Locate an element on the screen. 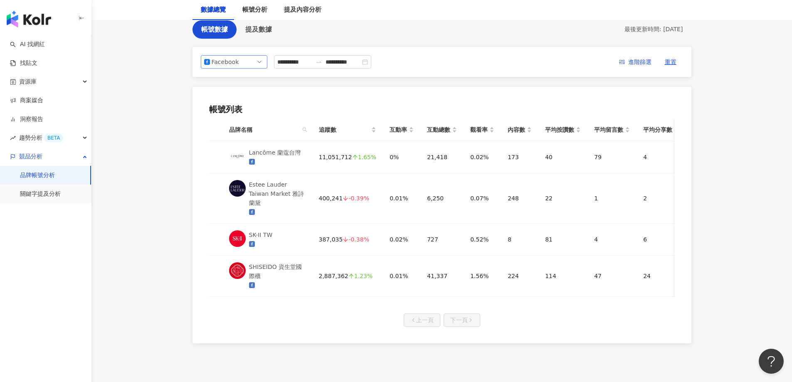 The height and width of the screenshot is (382, 792). span: to is located at coordinates (319, 62).